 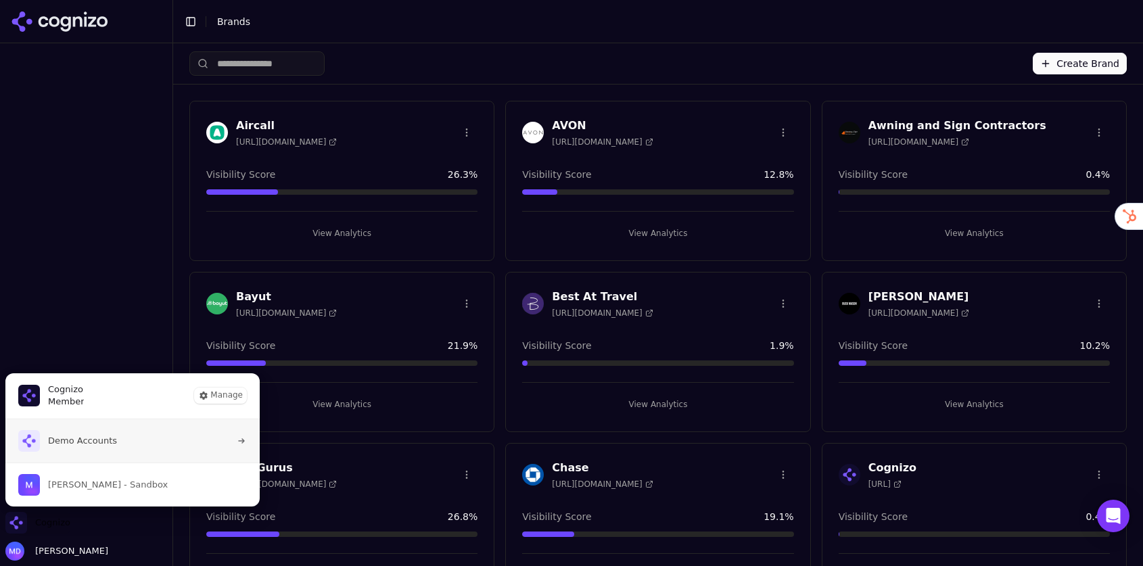 What do you see at coordinates (133, 440) in the screenshot?
I see `div: Cognizo is active` at bounding box center [133, 440].